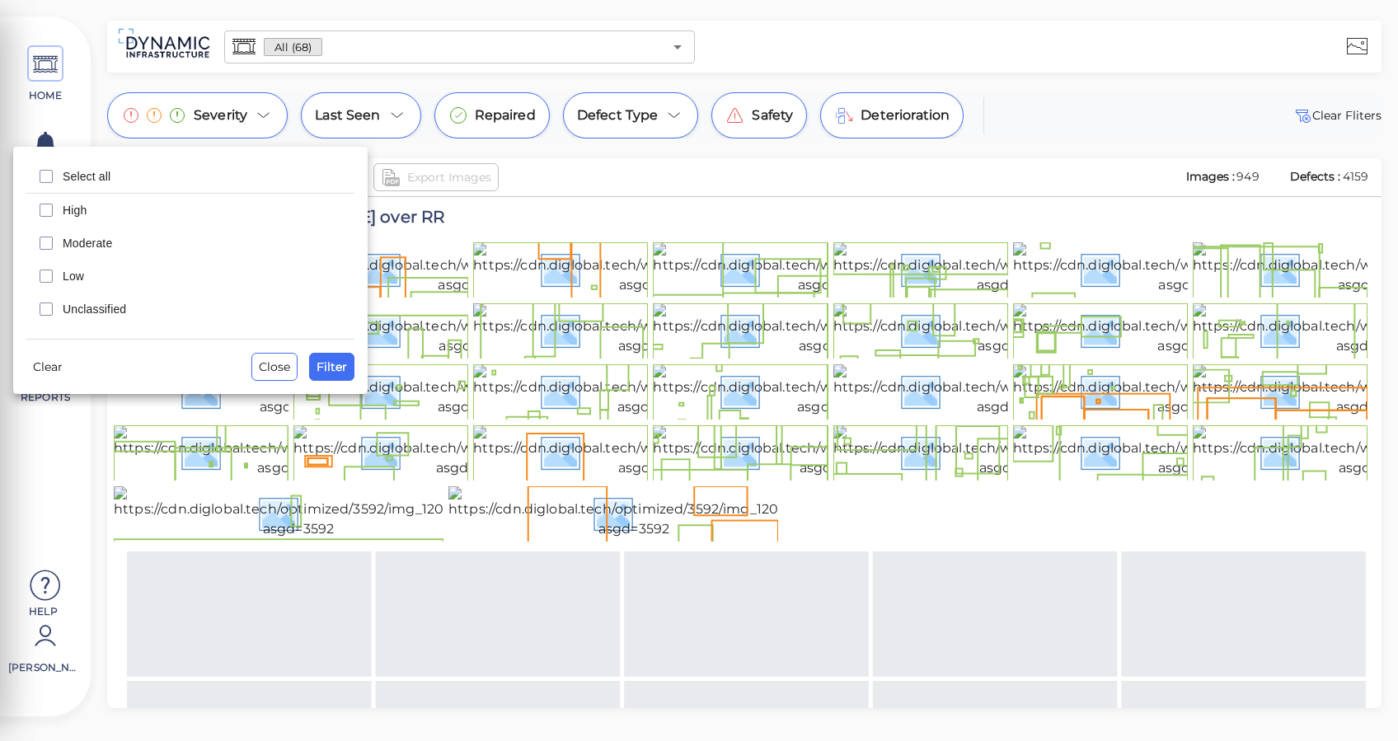 This screenshot has height=741, width=1398. Describe the element at coordinates (275, 367) in the screenshot. I see `span: Close` at that location.